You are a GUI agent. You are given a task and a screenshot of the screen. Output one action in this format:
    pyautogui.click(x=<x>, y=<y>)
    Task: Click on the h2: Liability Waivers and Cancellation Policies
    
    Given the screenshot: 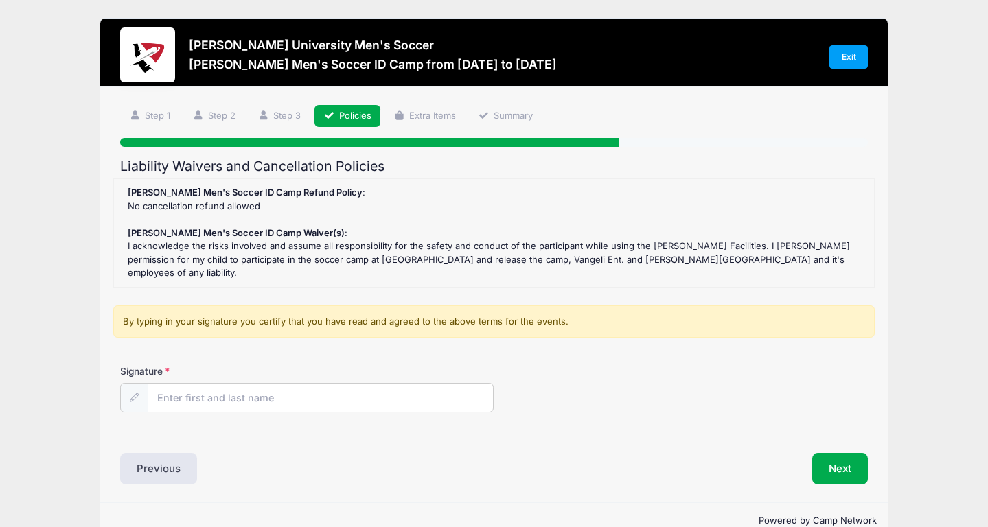 What is the action you would take?
    pyautogui.click(x=494, y=166)
    